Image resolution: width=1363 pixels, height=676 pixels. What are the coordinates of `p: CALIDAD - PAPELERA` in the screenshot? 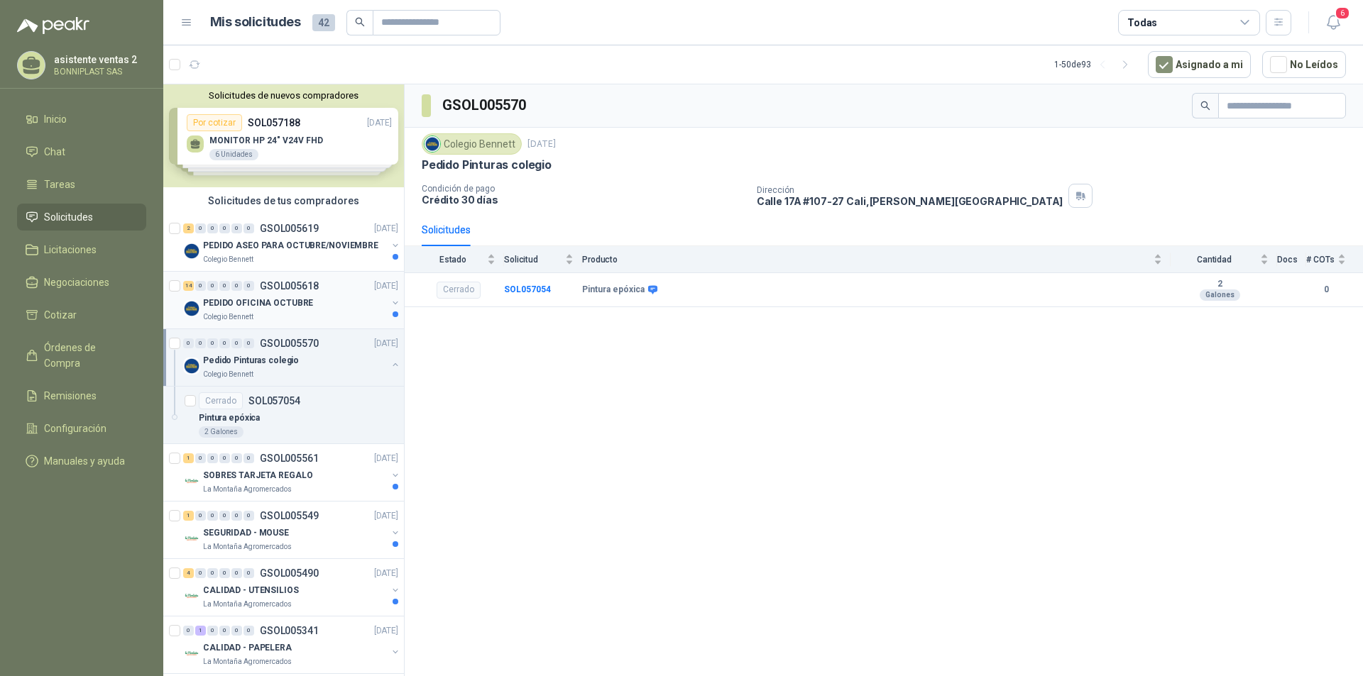 It's located at (247, 648).